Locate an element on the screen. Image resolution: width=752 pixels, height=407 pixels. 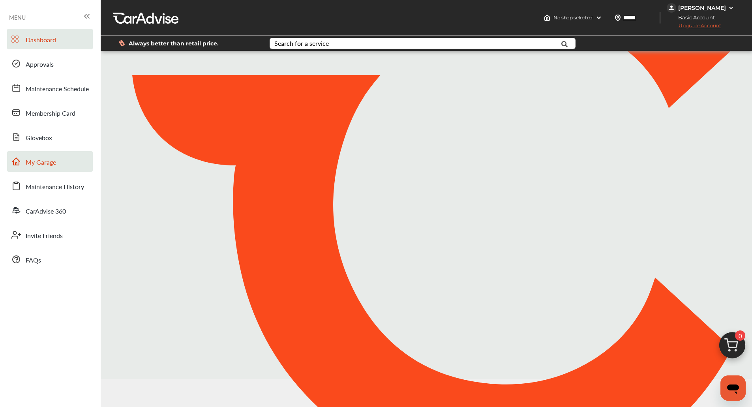
a: Maintenance Schedule is located at coordinates (50, 88).